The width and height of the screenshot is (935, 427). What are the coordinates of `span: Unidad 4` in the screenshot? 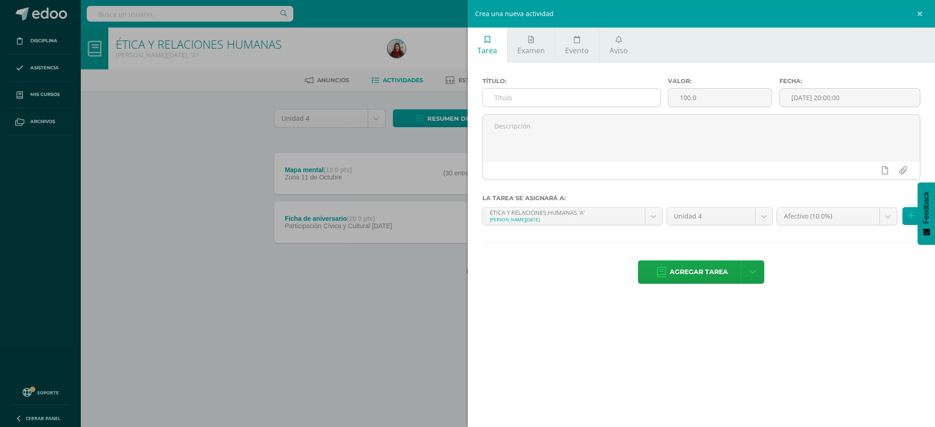 It's located at (711, 216).